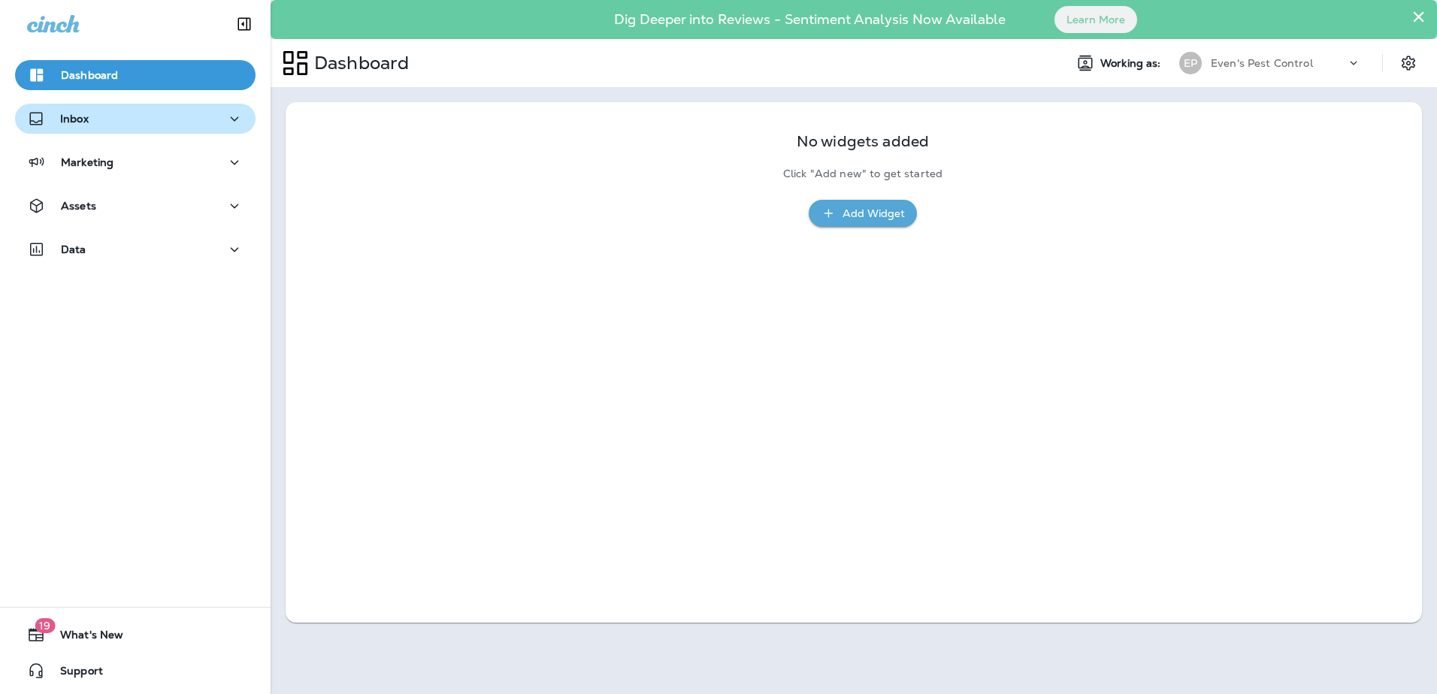  Describe the element at coordinates (1095, 20) in the screenshot. I see `button: Learn More` at that location.